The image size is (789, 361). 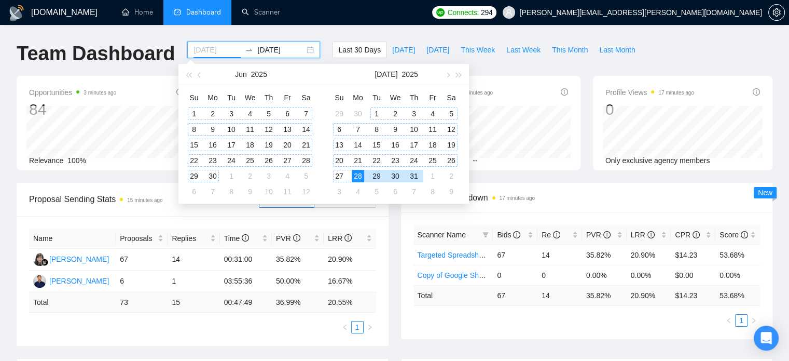 What do you see at coordinates (287, 114) in the screenshot?
I see `td: 2025-06-06` at bounding box center [287, 114].